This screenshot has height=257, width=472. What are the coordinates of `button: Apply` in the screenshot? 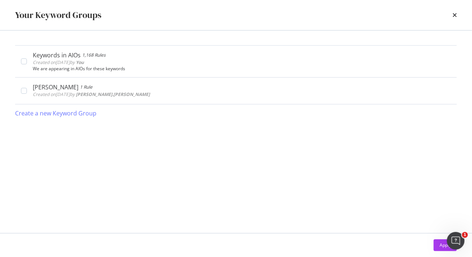 It's located at (445, 245).